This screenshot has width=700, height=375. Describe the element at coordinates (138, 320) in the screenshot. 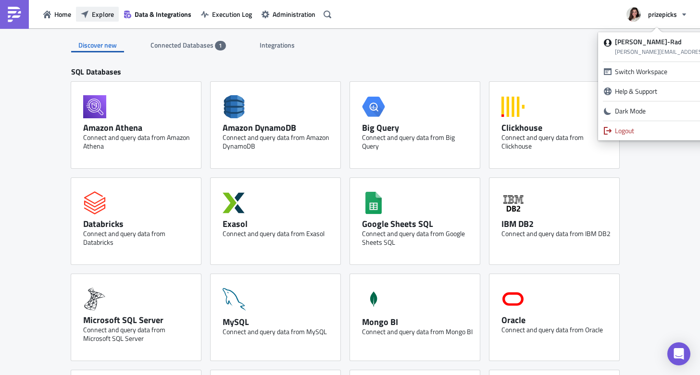

I see `div: Microsoft SQL Server` at that location.